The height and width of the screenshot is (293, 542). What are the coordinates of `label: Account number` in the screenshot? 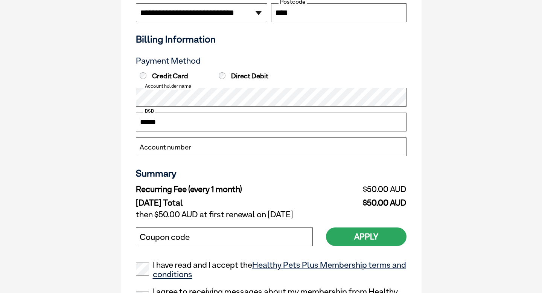 It's located at (165, 147).